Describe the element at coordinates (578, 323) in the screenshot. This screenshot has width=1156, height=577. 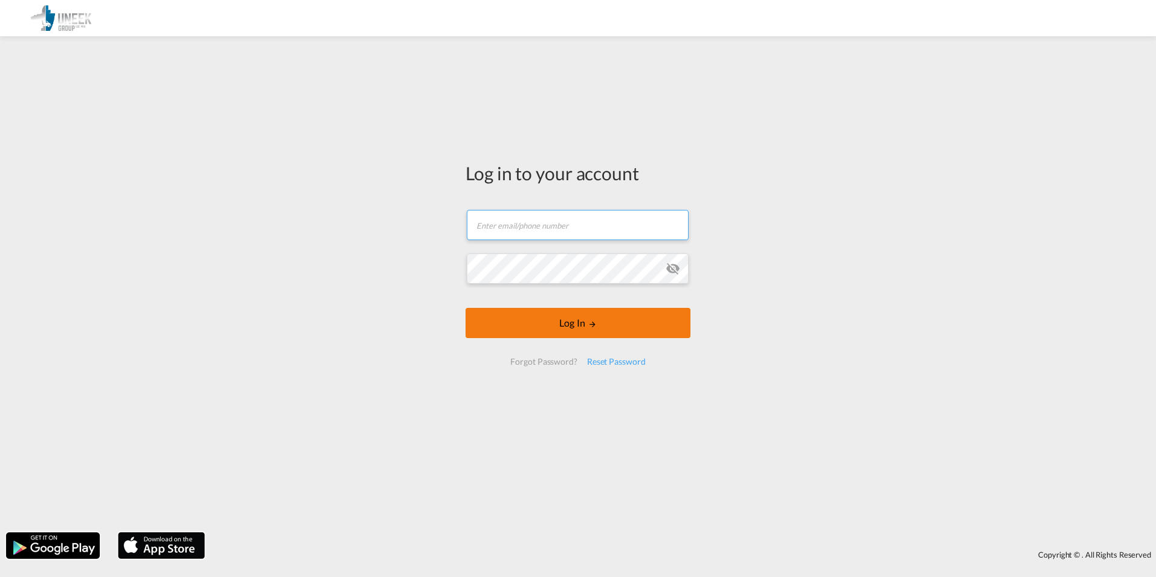
I see `button: LOGIN` at that location.